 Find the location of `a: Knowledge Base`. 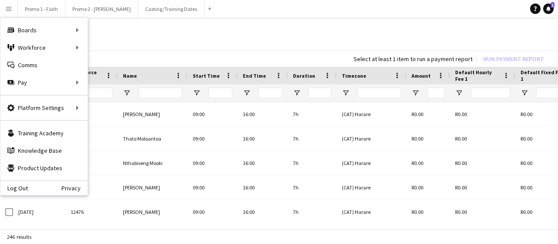

a: Knowledge Base is located at coordinates (44, 150).